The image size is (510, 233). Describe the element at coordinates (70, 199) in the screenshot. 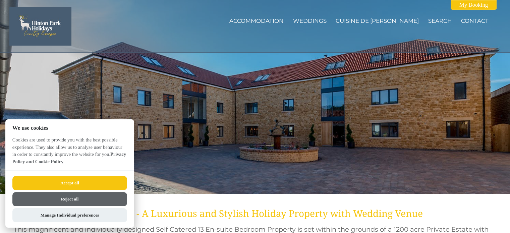

I see `button: Reject all` at that location.